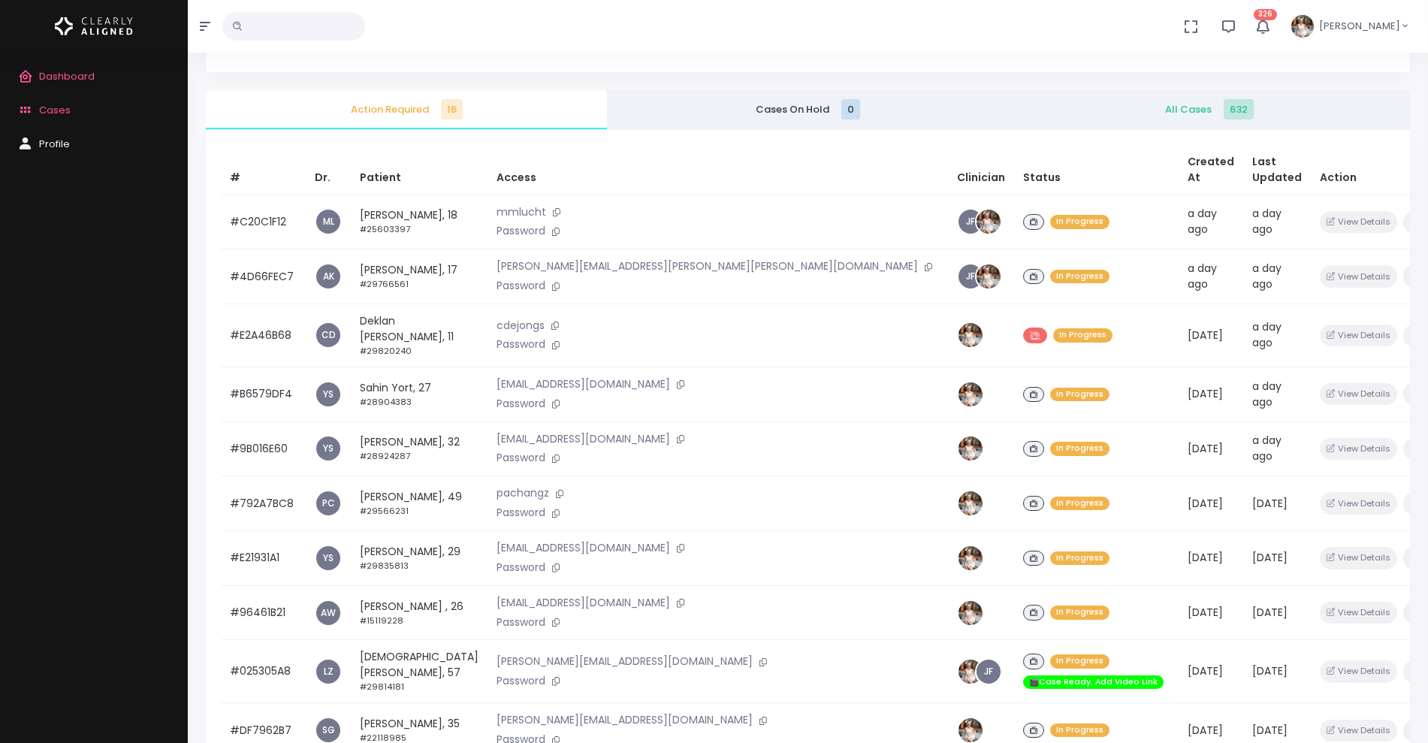 The image size is (1428, 743). What do you see at coordinates (263, 672) in the screenshot?
I see `td: #025305A8` at bounding box center [263, 672].